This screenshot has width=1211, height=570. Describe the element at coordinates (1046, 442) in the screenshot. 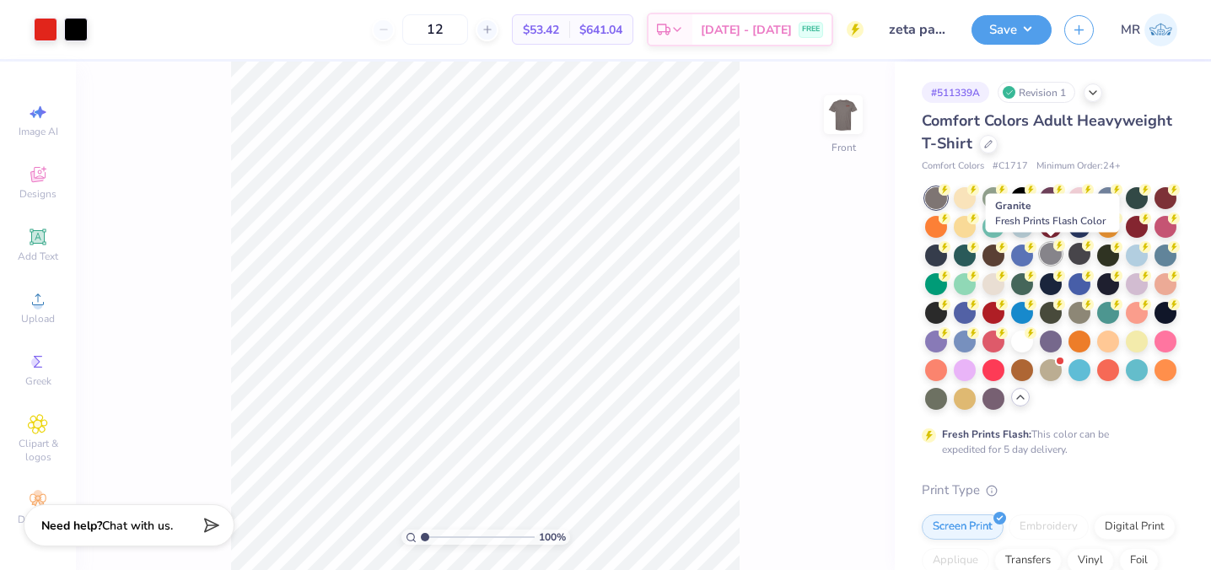

I see `div: This color can be expedited for 5 day delivery.` at that location.